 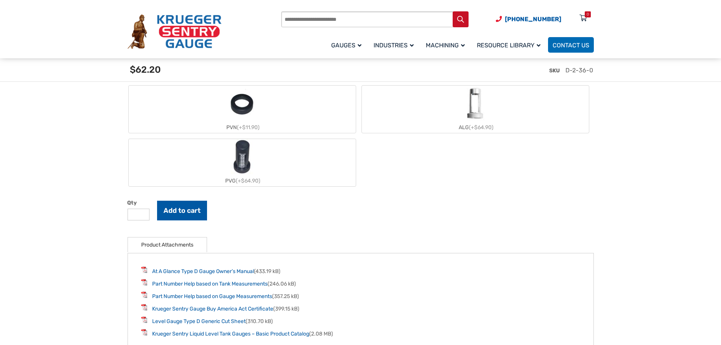 I want to click on img: Krueger Sentry Gauge, so click(x=175, y=32).